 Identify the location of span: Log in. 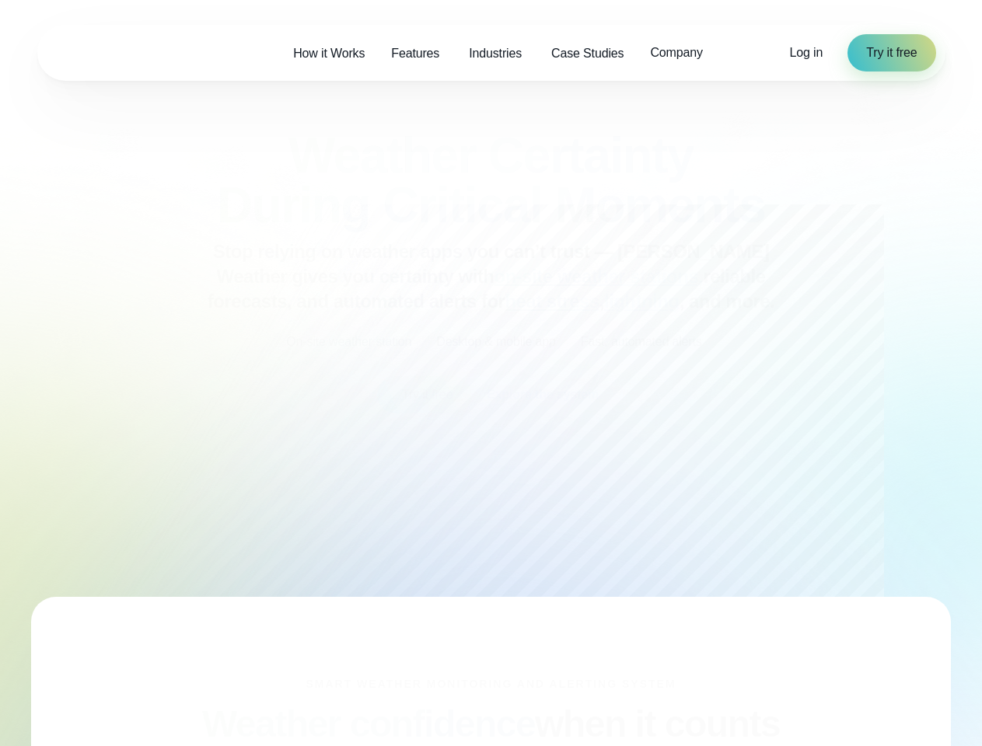
(806, 52).